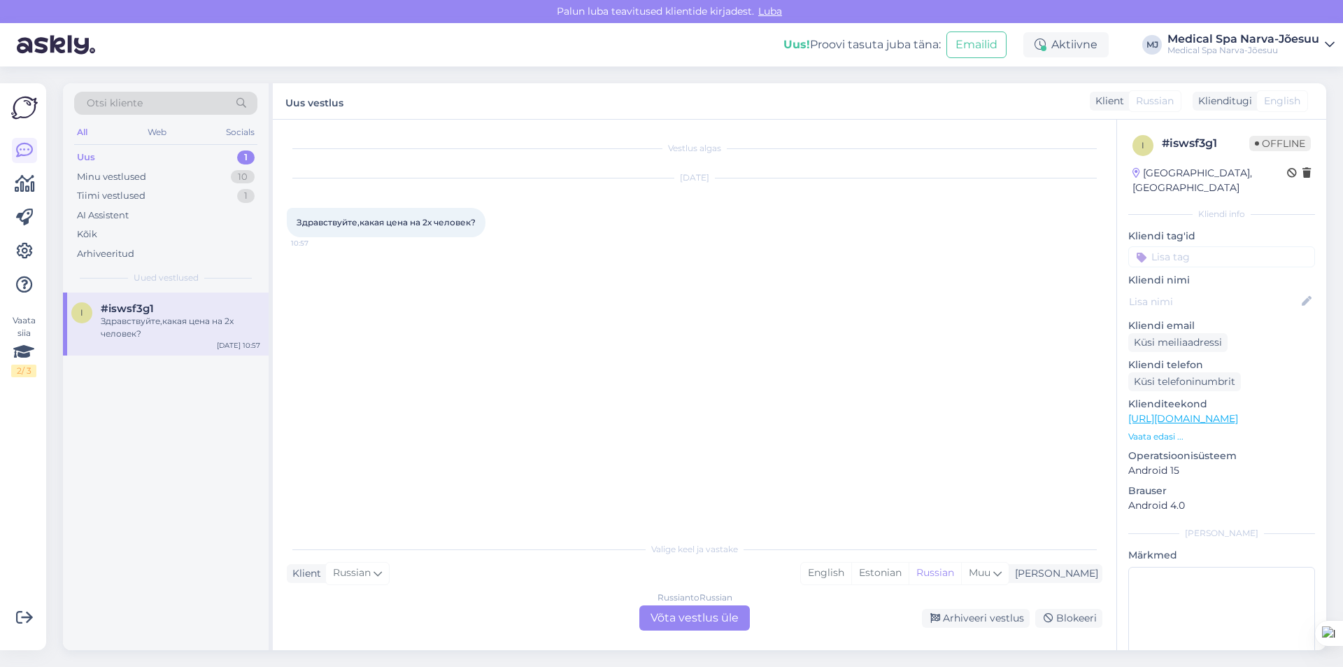 The width and height of the screenshot is (1343, 667). What do you see at coordinates (82, 132) in the screenshot?
I see `div: All` at bounding box center [82, 132].